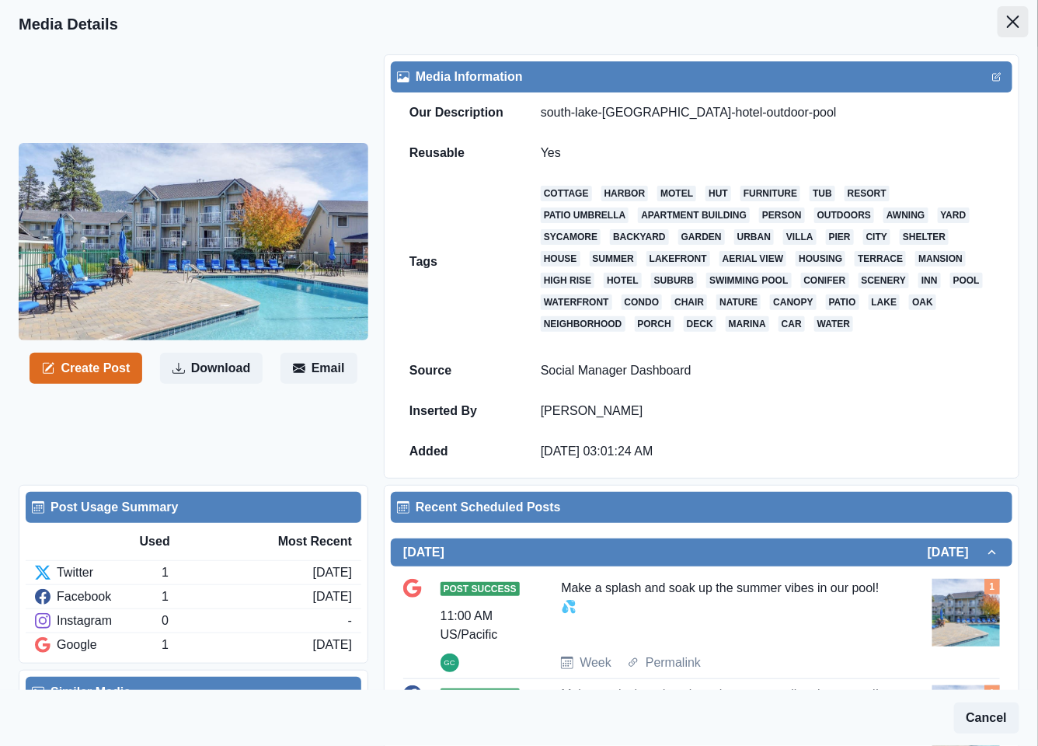  I want to click on a: person, so click(781, 215).